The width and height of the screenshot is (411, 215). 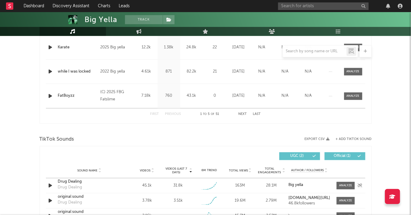 What do you see at coordinates (144, 20) in the screenshot?
I see `button: Track` at bounding box center [144, 20].